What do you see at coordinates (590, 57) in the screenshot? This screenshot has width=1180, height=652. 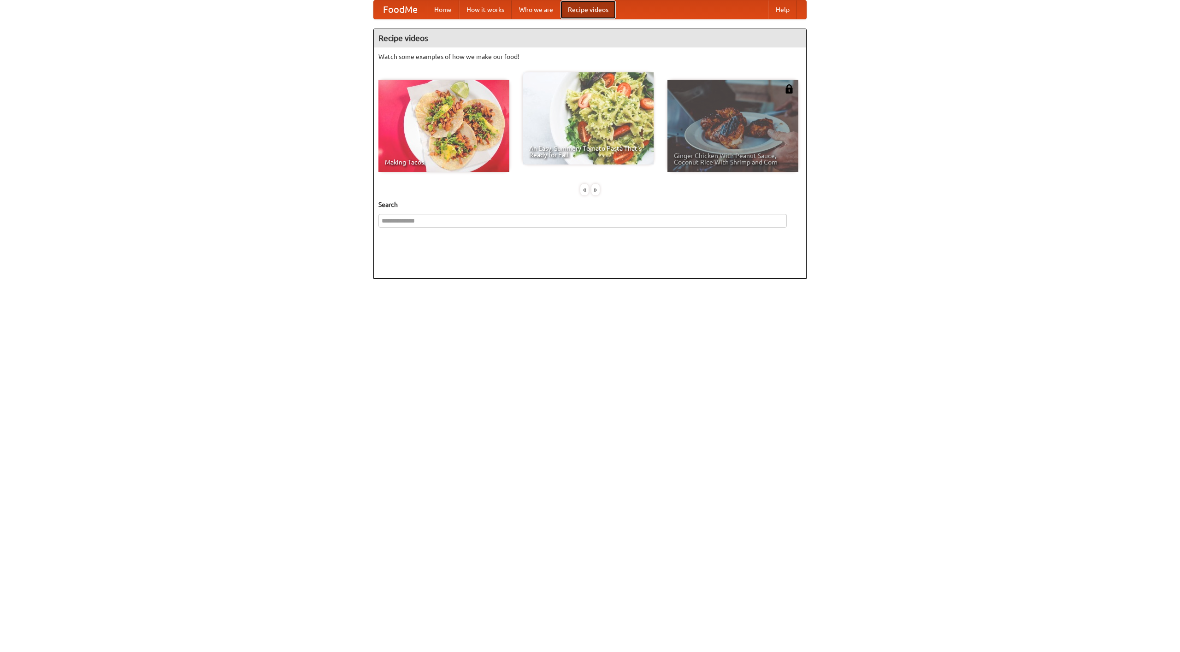 I see `p: Watch some examples of how we make our food!` at bounding box center [590, 57].